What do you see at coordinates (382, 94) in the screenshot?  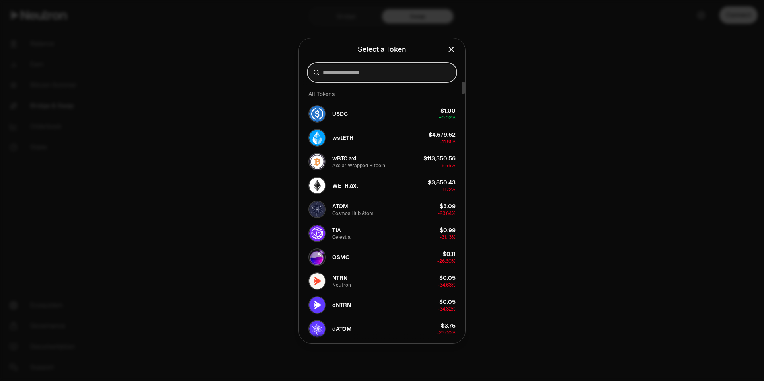 I see `div: All Tokens` at bounding box center [382, 94].